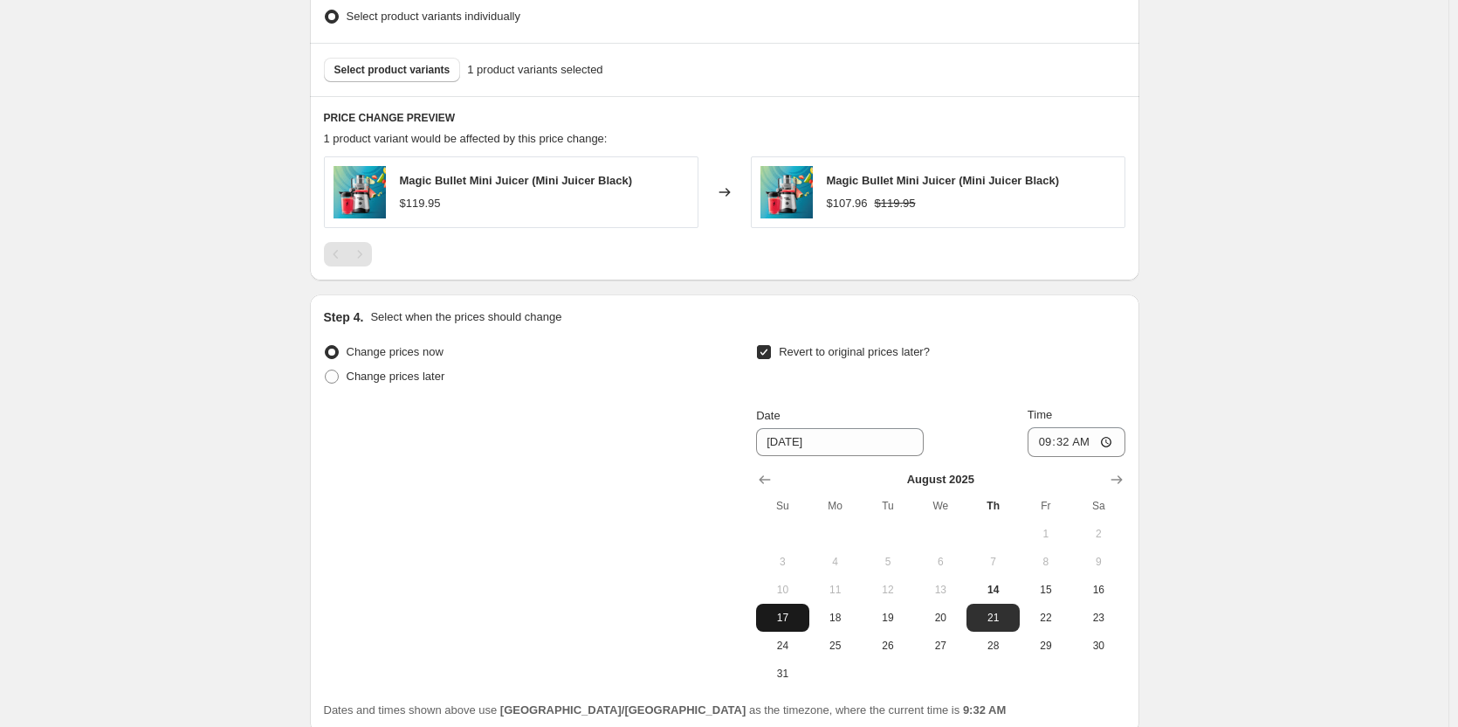 Image resolution: width=1458 pixels, height=727 pixels. What do you see at coordinates (941, 506) in the screenshot?
I see `th: Wednesday` at bounding box center [941, 506].